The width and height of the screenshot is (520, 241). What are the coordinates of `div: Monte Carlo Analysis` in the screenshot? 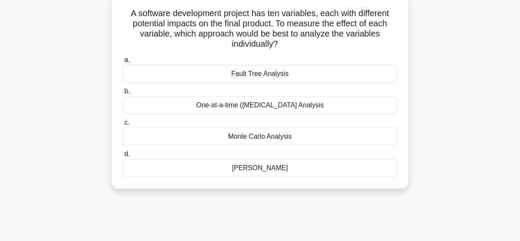 It's located at (260, 137).